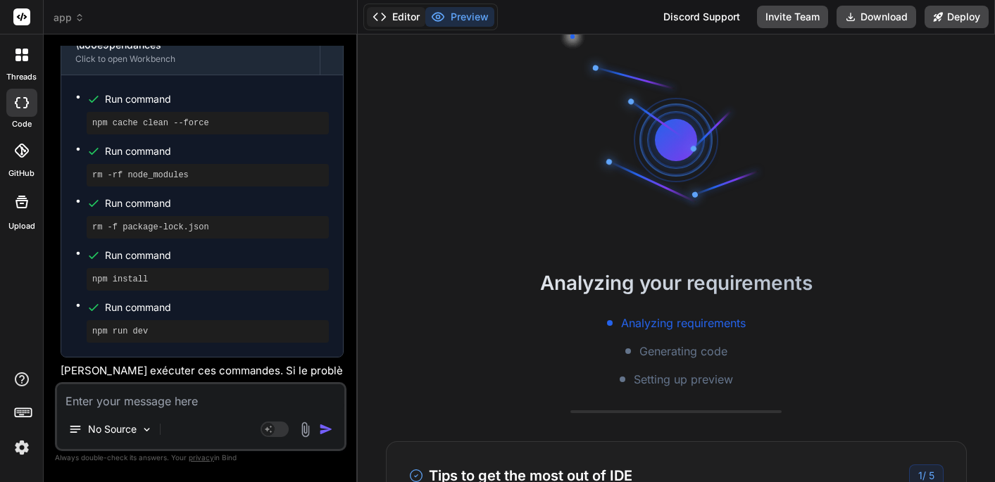 This screenshot has width=995, height=482. I want to click on button: Deploy, so click(956, 17).